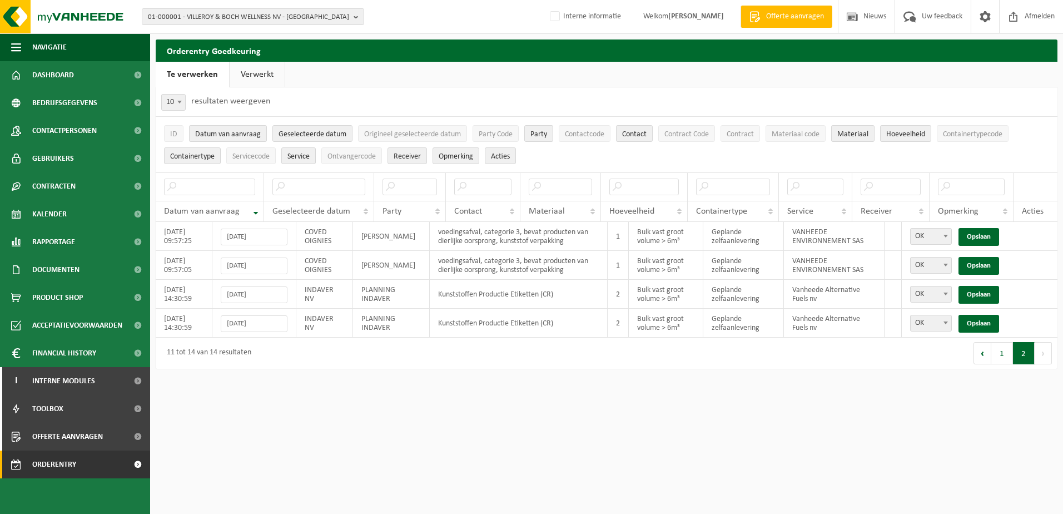 Image resolution: width=1063 pixels, height=514 pixels. What do you see at coordinates (257, 75) in the screenshot?
I see `a: Verwerkt` at bounding box center [257, 75].